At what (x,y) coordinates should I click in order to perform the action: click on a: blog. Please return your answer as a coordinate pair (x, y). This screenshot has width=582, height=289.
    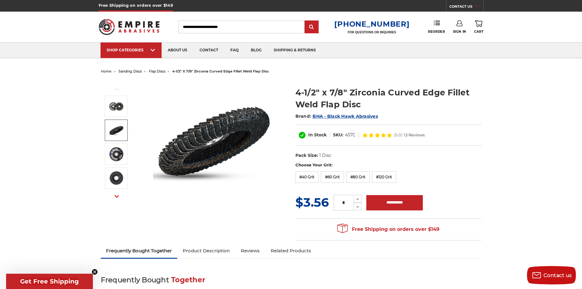
    Looking at the image, I should click on (256, 50).